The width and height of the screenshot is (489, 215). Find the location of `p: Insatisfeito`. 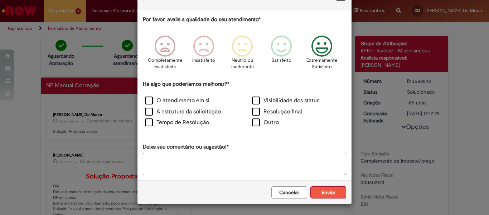

p: Insatisfeito is located at coordinates (204, 60).